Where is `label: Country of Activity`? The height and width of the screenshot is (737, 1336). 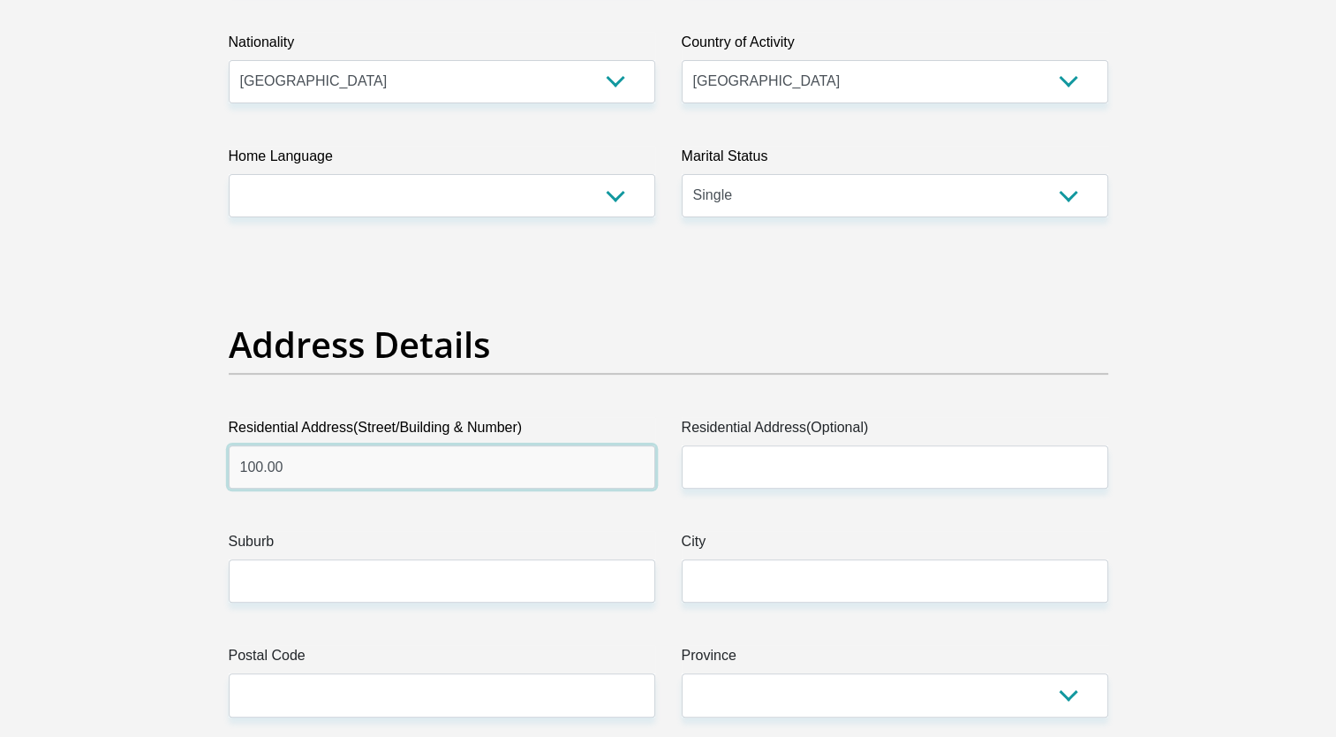
label: Country of Activity is located at coordinates (895, 46).